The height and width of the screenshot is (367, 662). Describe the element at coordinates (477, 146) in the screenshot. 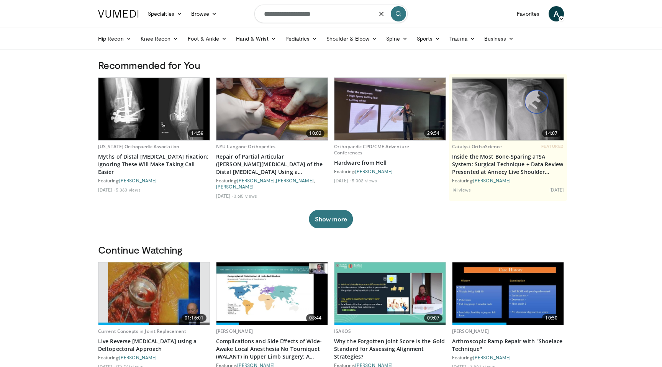

I see `a: Catalyst OrthoScience` at that location.